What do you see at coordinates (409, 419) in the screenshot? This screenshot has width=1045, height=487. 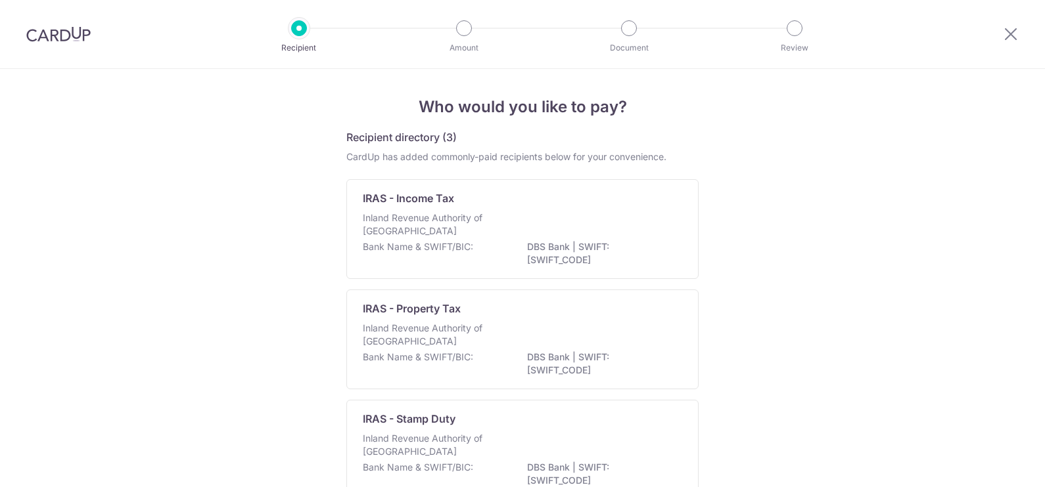 I see `p: IRAS - Stamp Duty` at bounding box center [409, 419].